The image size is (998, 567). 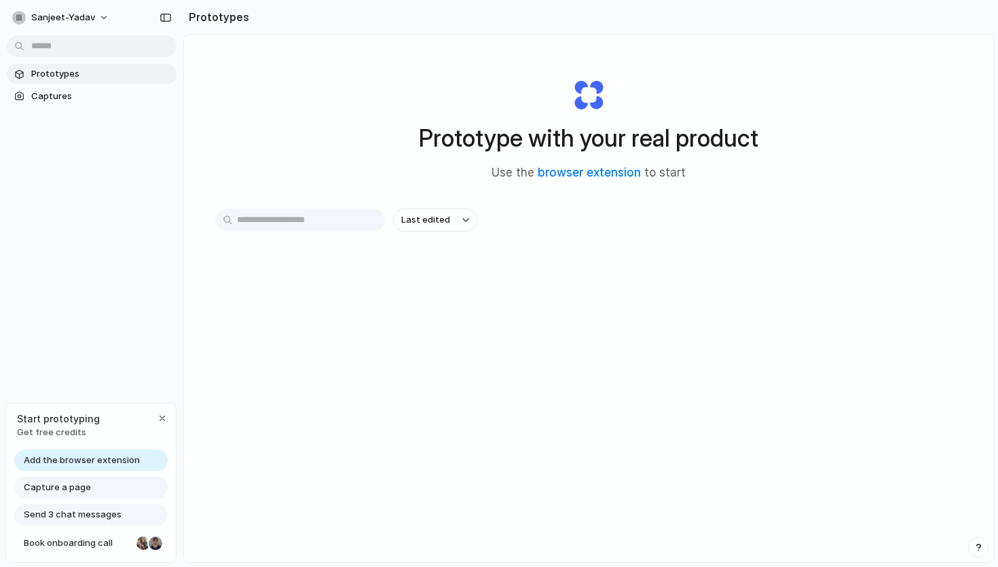 I want to click on span: Capture a page, so click(x=57, y=488).